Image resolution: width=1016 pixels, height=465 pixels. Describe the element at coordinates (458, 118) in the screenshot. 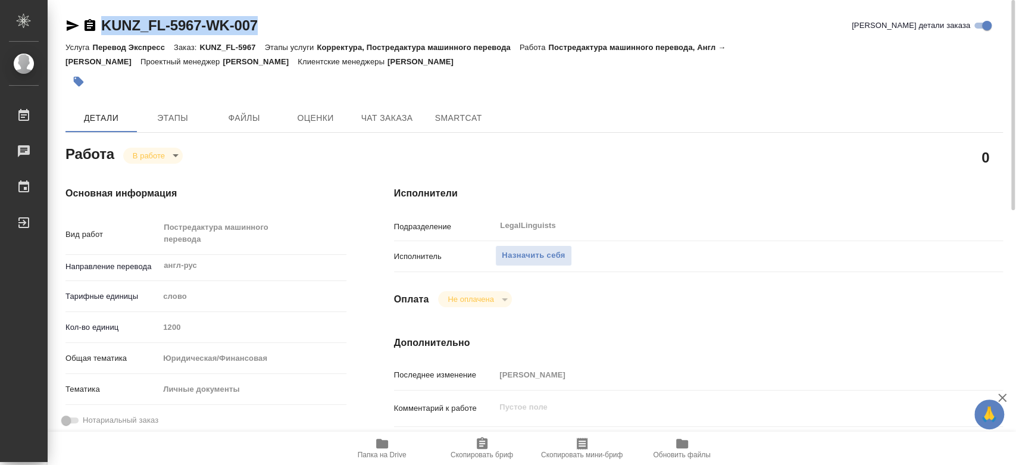

I see `span: SmartCat` at that location.